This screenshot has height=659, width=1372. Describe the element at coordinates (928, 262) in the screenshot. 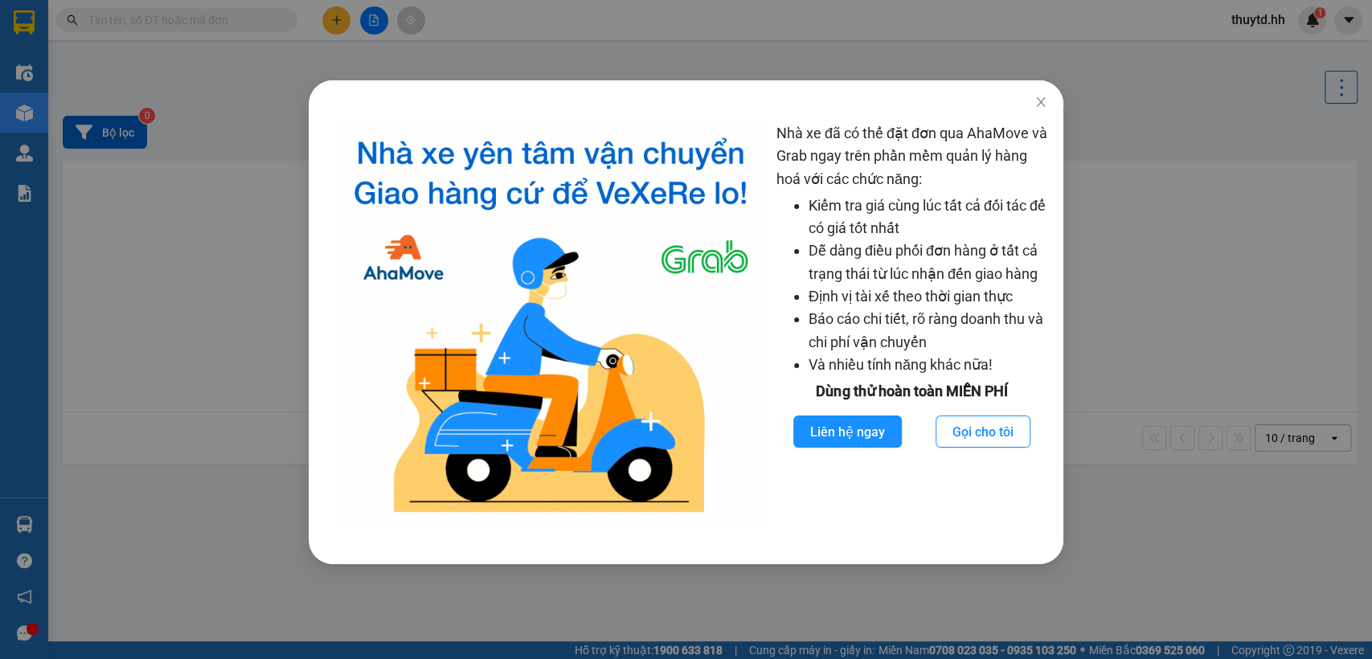

I see `li: Dễ dàng điều phối đơn hàng ở tất cả trạng thái từ lúc nhận đến giao hàng` at that location.